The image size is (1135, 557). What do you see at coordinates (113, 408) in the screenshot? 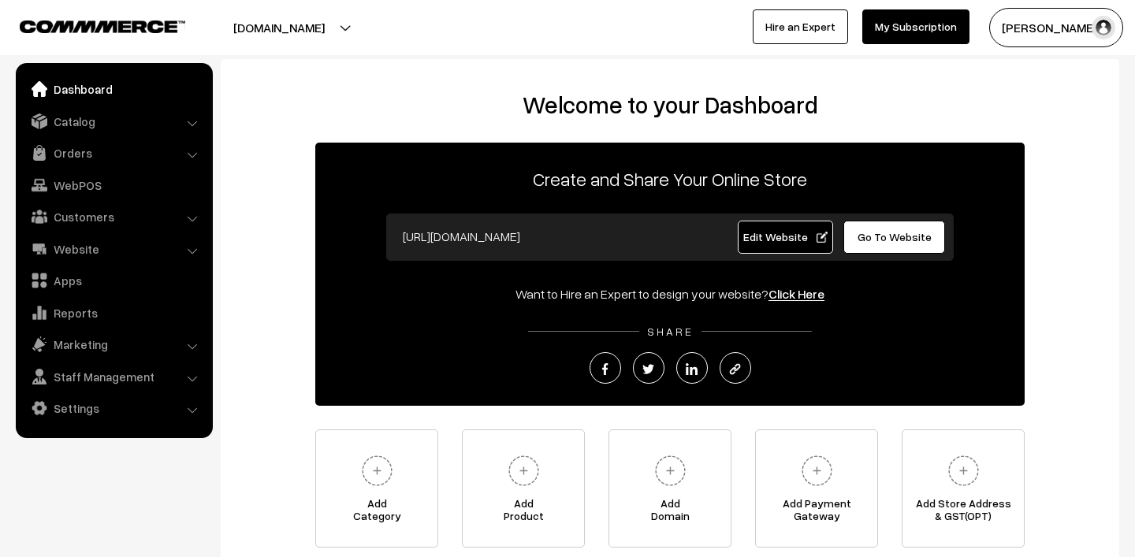
I see `a: Settings` at bounding box center [113, 408].